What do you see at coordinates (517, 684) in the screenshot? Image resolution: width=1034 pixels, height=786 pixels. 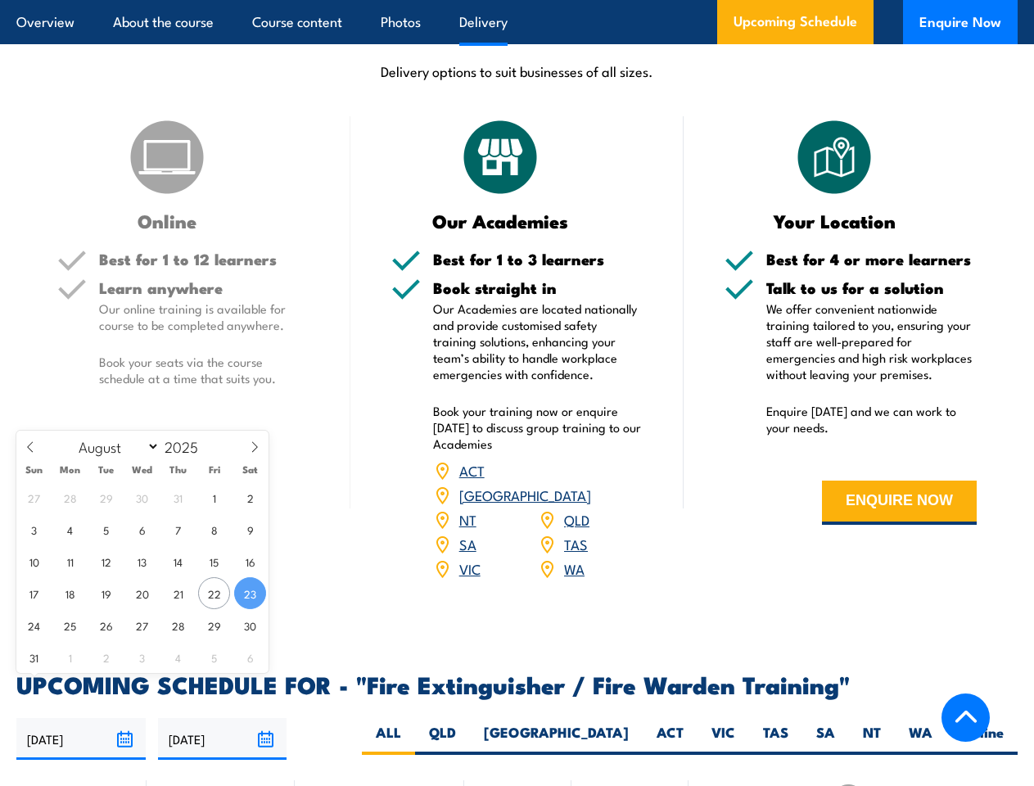 I see `h2: UPCOMING SCHEDULE FOR - "Fire Extinguisher / Fire Warden Training"` at bounding box center [517, 684].